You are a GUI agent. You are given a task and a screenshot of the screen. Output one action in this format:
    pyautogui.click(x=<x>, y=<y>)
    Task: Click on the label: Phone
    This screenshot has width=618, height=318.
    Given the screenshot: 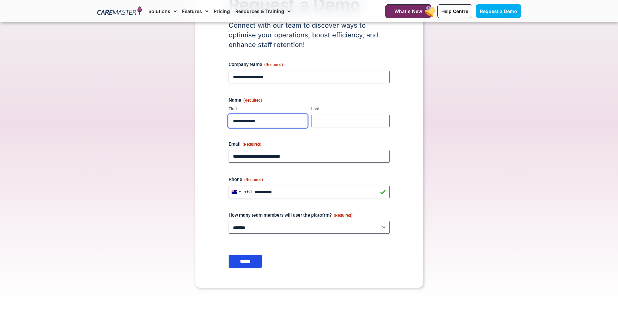 What is the action you would take?
    pyautogui.click(x=309, y=179)
    